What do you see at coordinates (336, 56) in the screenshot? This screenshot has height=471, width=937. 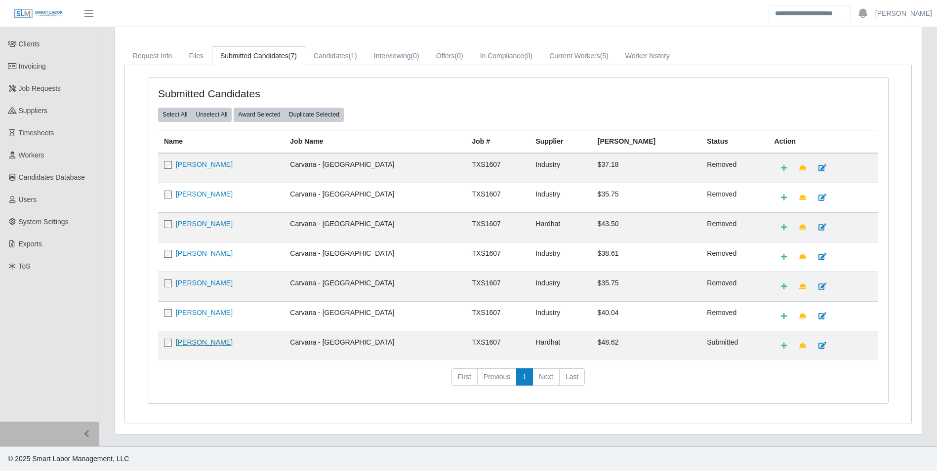 I see `a: Candidates` at bounding box center [336, 56].